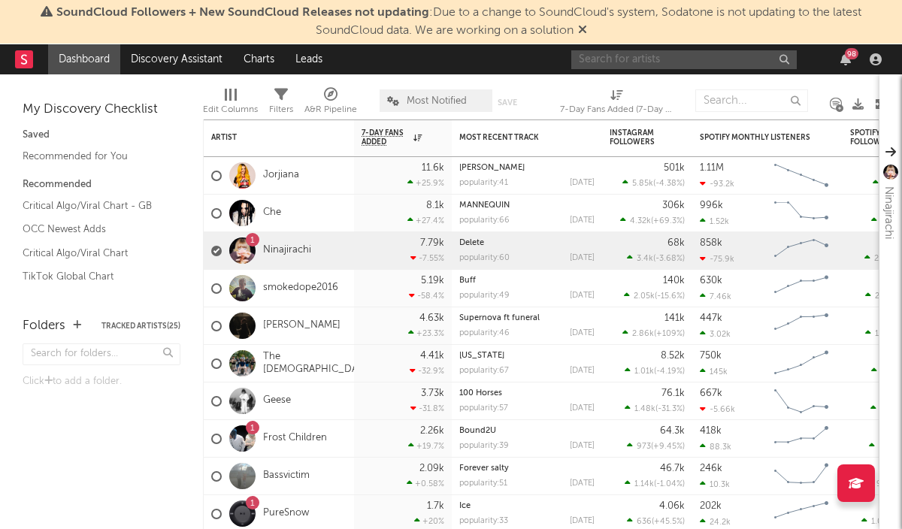 This screenshot has width=902, height=529. Describe the element at coordinates (425, 183) in the screenshot. I see `div: +25.9 %` at that location.